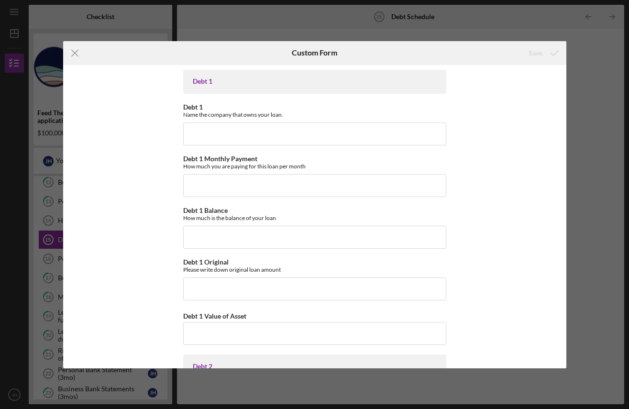  What do you see at coordinates (315, 366) in the screenshot?
I see `div: Debt 2` at bounding box center [315, 366].